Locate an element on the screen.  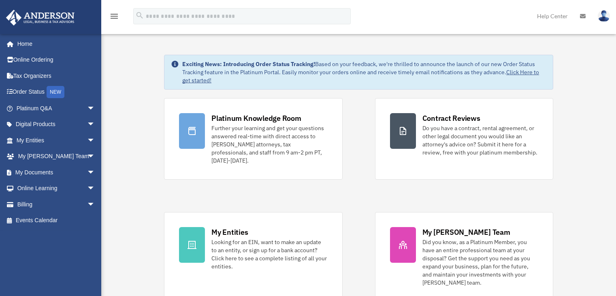
i: menu is located at coordinates (114, 16).